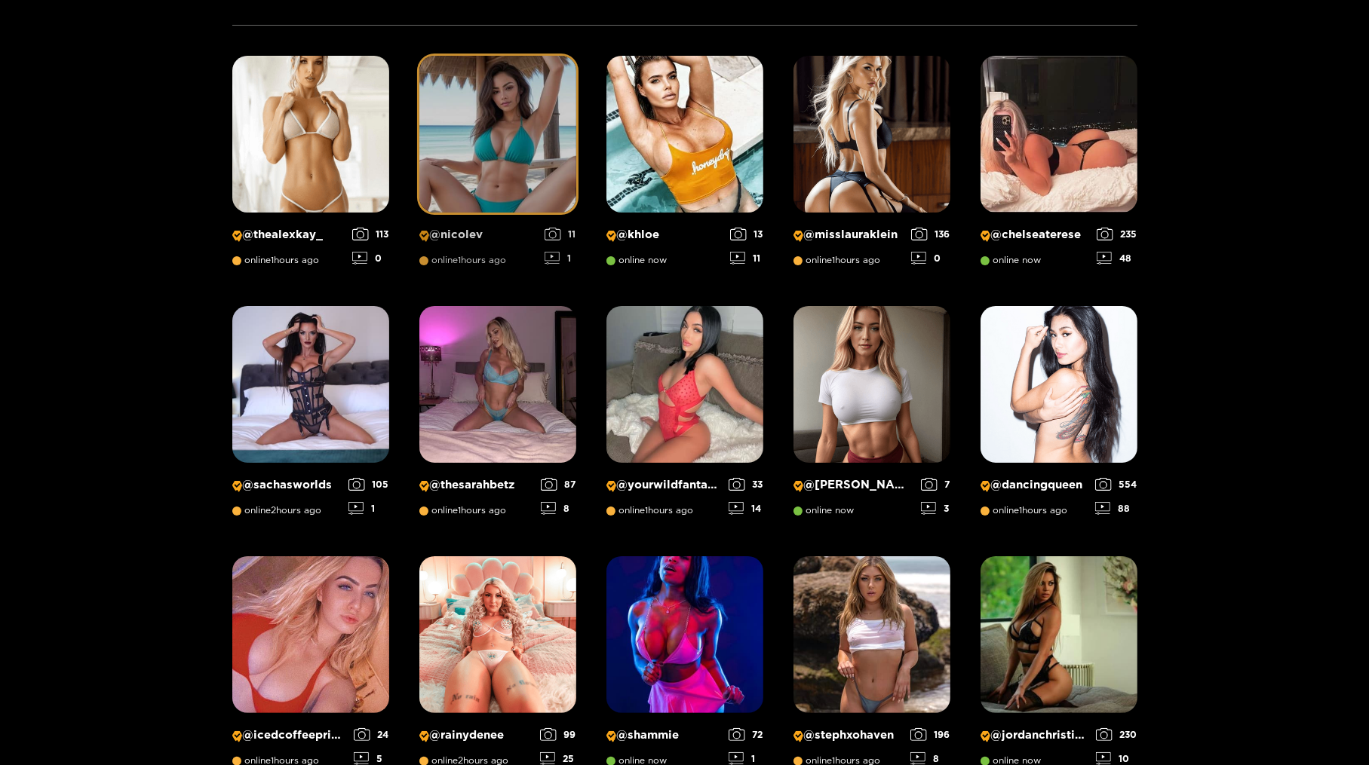 Image resolution: width=1369 pixels, height=765 pixels. I want to click on p: @ jordanchristine_15, so click(1034, 735).